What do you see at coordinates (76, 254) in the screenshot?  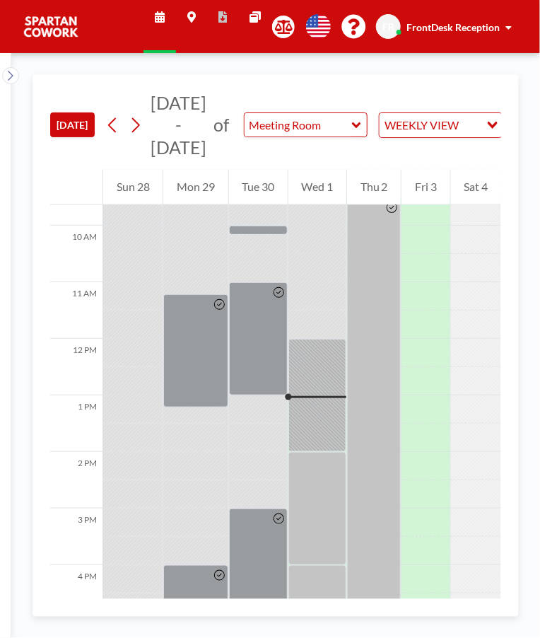 I see `div: 10 AM` at bounding box center [76, 254].